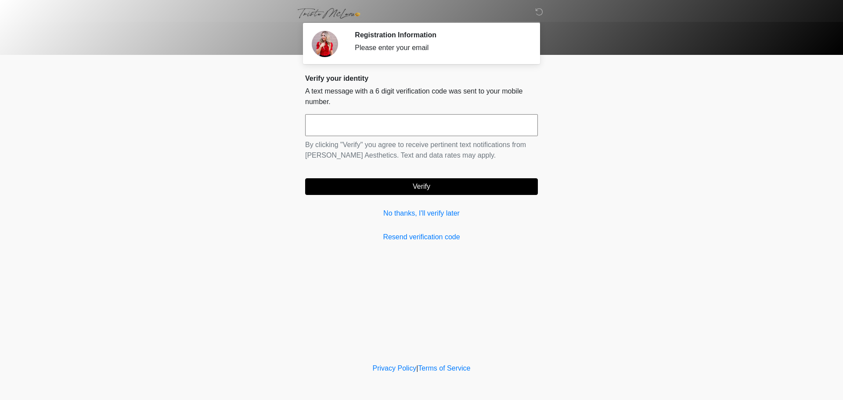 This screenshot has width=843, height=400. I want to click on p: A text message with a 6 digit verification code was sent to your mobile number., so click(422, 97).